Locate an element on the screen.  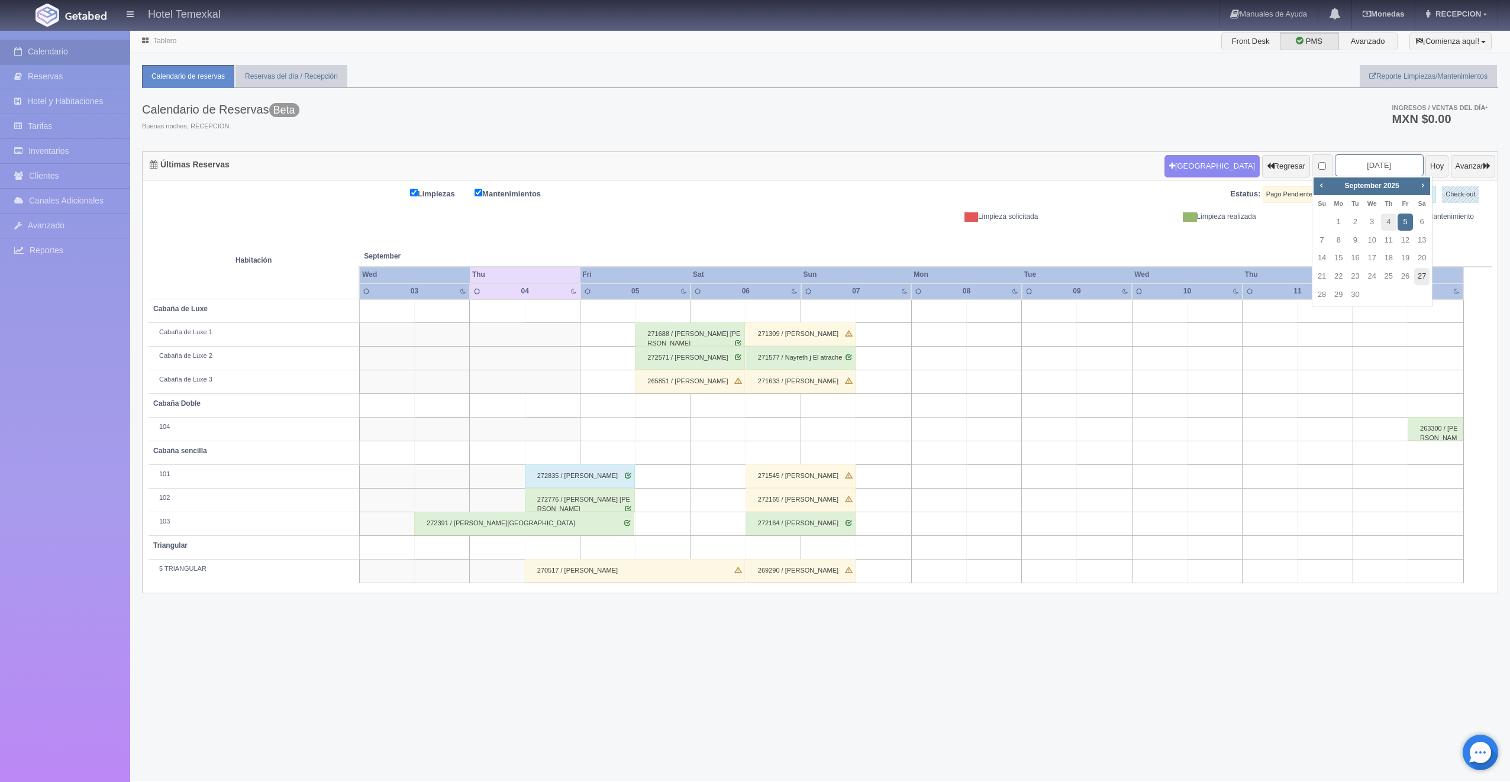
button: ¡Comienza aquí! is located at coordinates (1451, 41).